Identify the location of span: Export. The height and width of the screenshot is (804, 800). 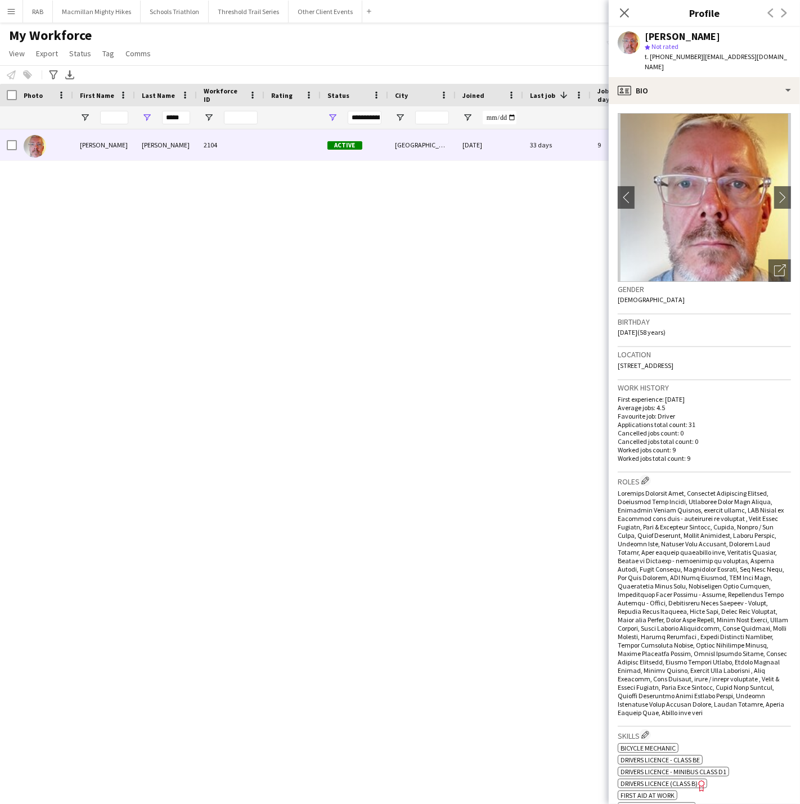
(47, 53).